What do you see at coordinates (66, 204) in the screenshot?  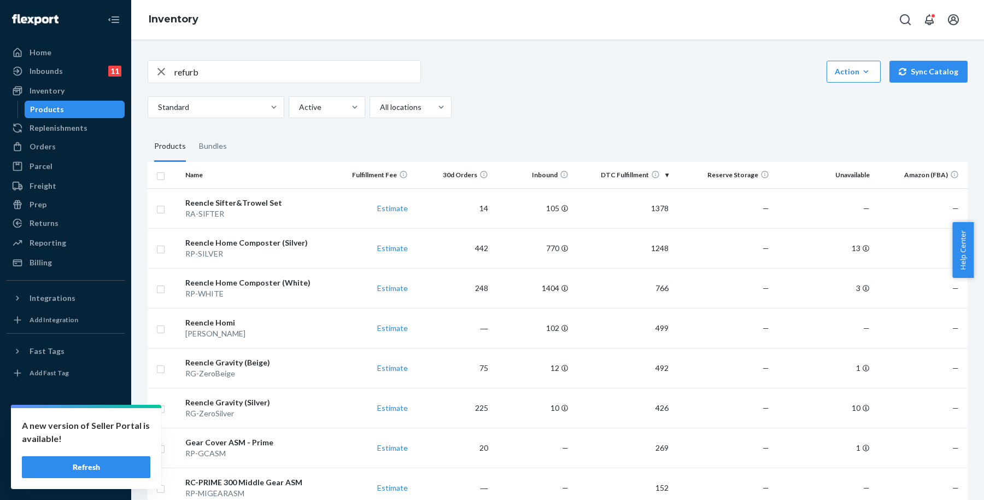 I see `a: Prep` at bounding box center [66, 204].